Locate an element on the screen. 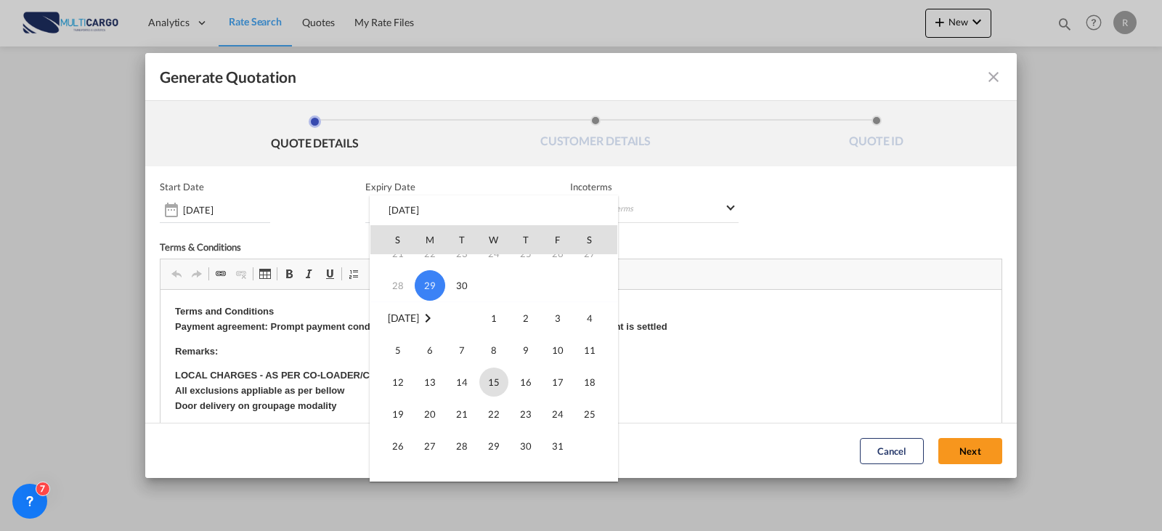 This screenshot has width=1162, height=531. span: 27 is located at coordinates (430, 446).